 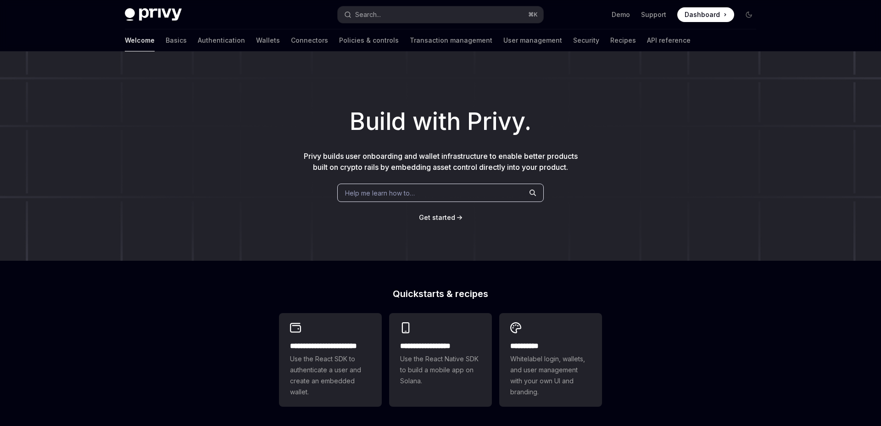 I want to click on a: Security, so click(x=586, y=40).